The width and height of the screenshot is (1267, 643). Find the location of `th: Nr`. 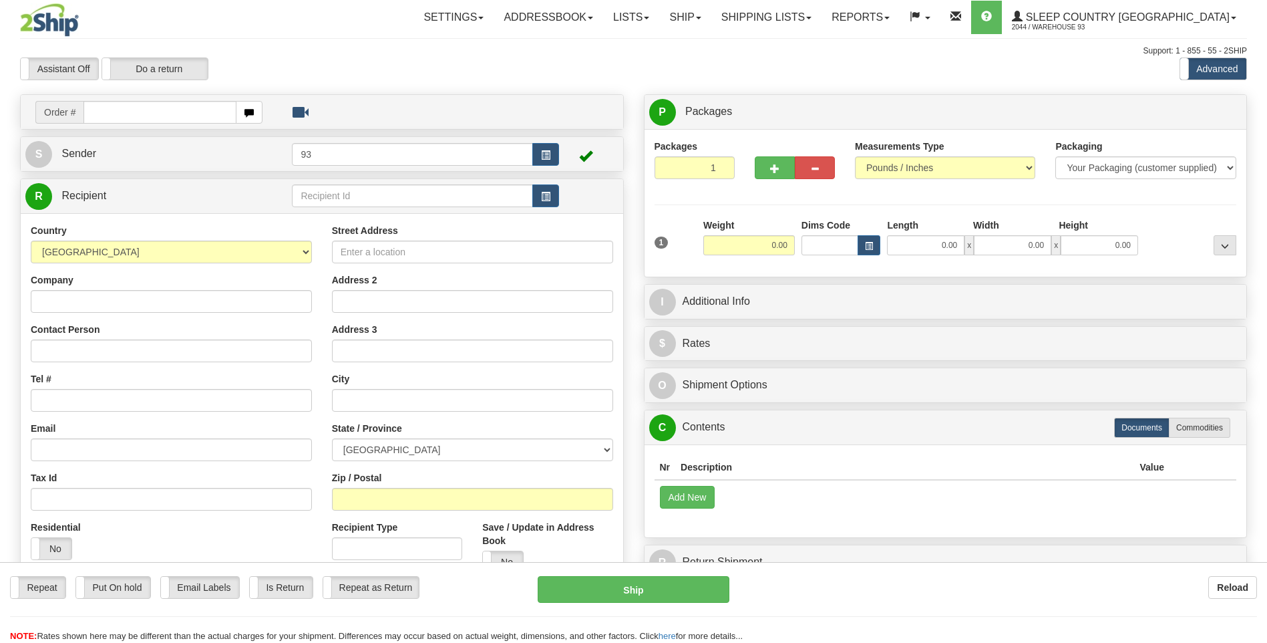

th: Nr is located at coordinates (665, 467).